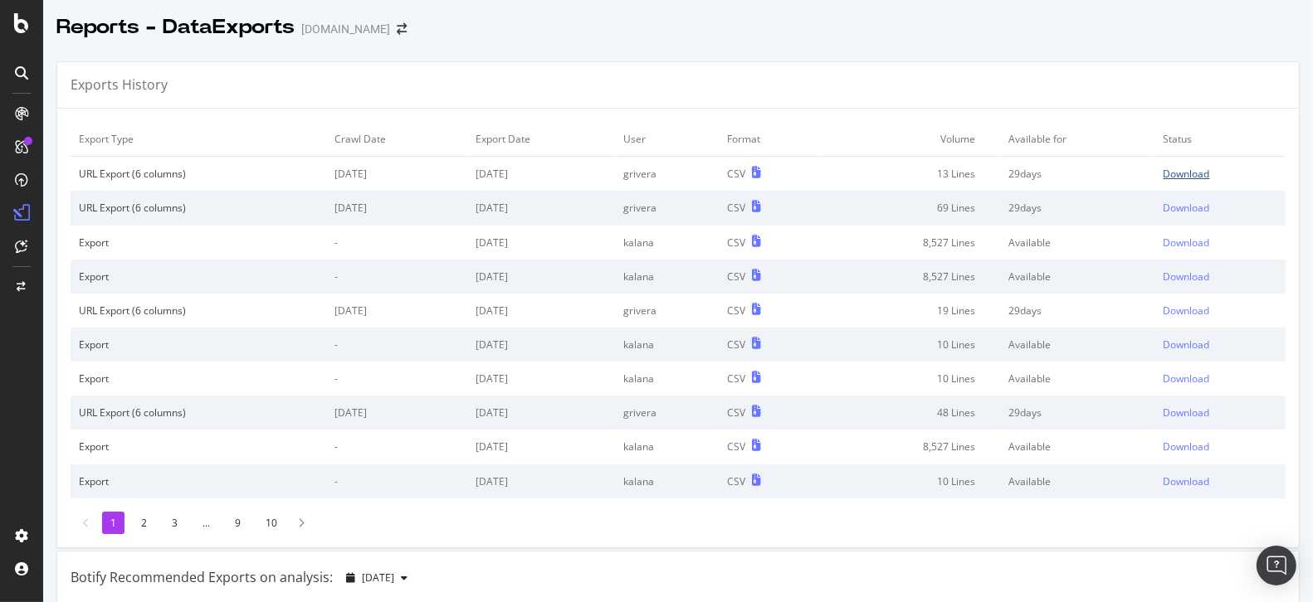 The height and width of the screenshot is (602, 1313). Describe the element at coordinates (911, 310) in the screenshot. I see `td: 19 Lines` at that location.